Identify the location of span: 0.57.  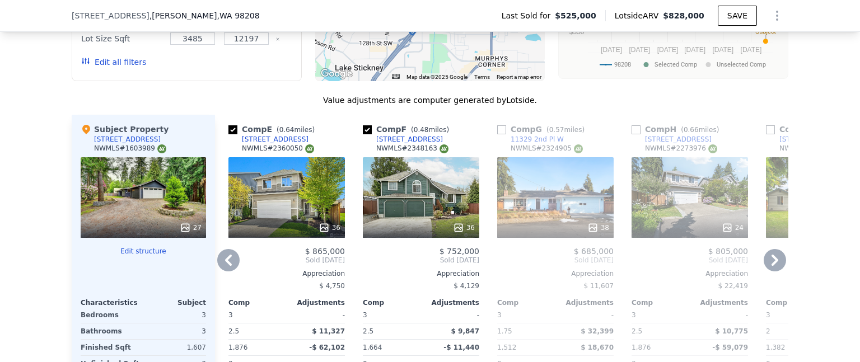
(557, 130).